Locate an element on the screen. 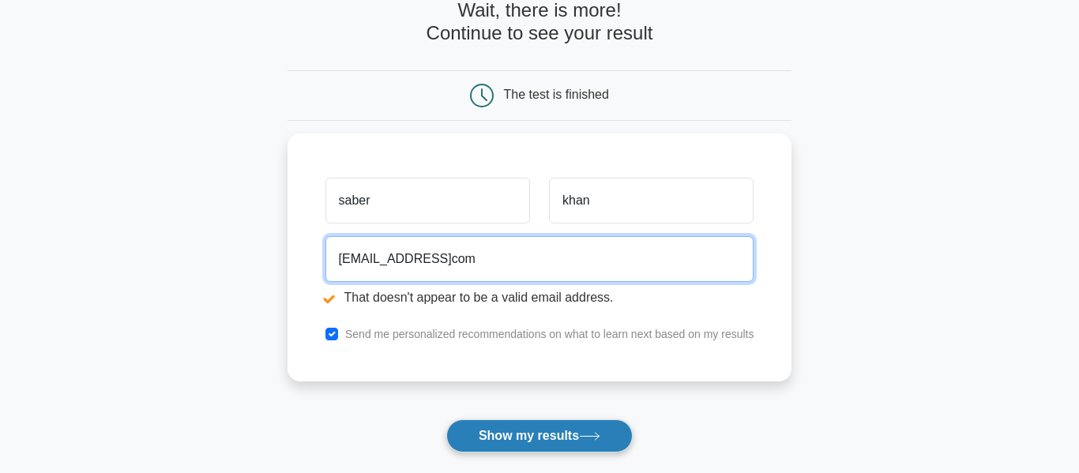  button: Show my results is located at coordinates (539, 436).